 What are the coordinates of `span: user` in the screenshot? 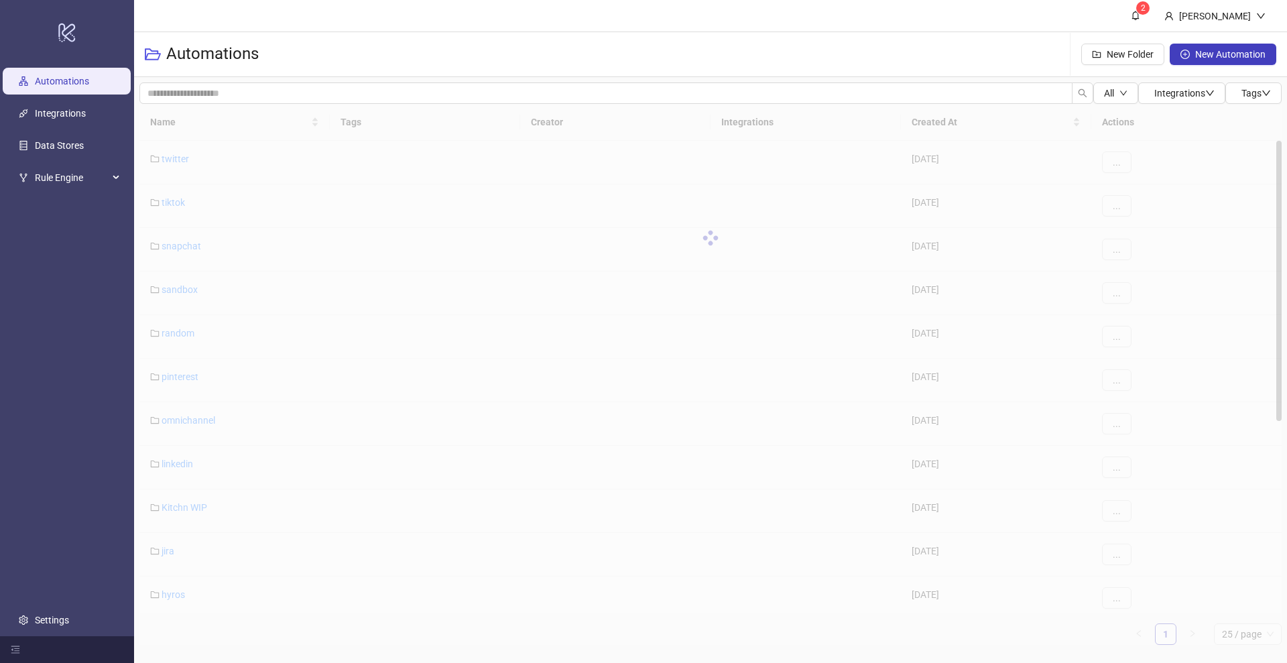 It's located at (1169, 16).